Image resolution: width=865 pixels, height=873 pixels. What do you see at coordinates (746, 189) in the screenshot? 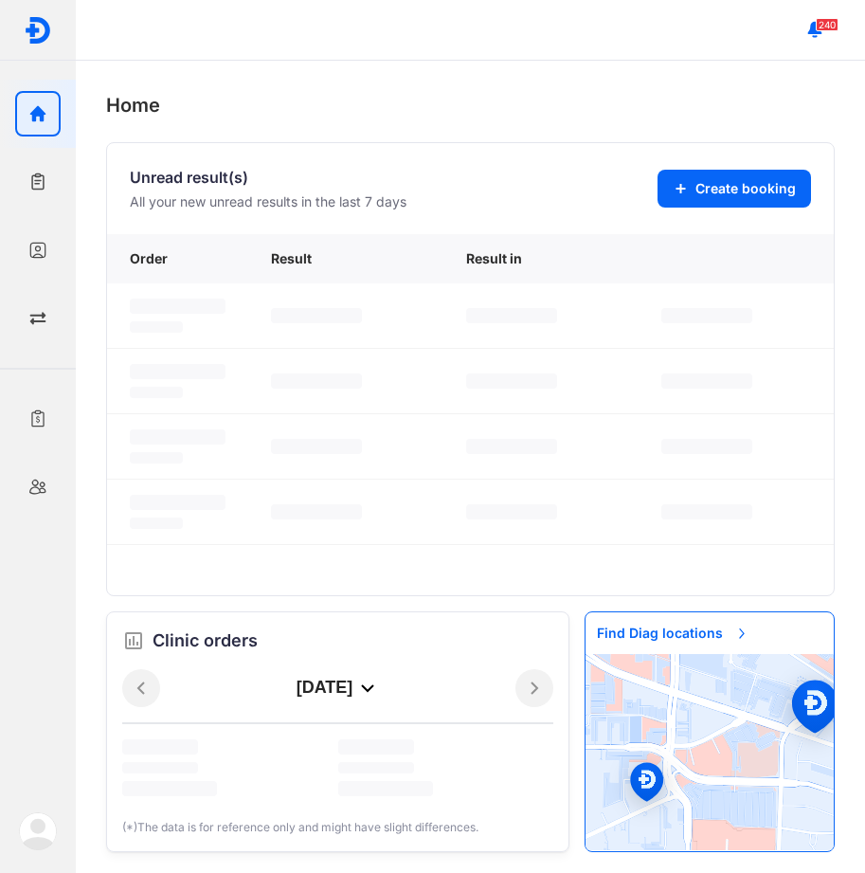
I see `span: Create booking` at bounding box center [746, 189].